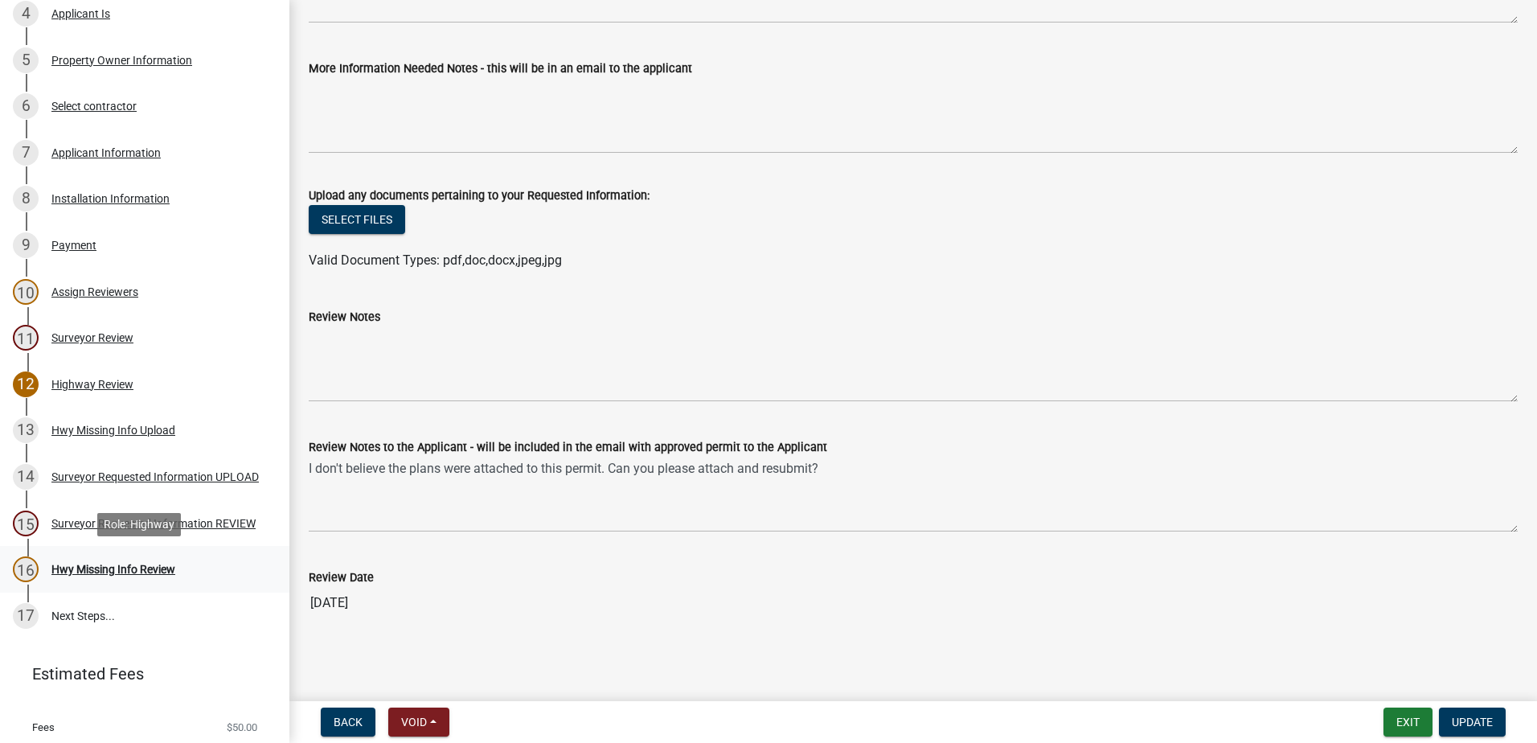  I want to click on span: Void, so click(414, 722).